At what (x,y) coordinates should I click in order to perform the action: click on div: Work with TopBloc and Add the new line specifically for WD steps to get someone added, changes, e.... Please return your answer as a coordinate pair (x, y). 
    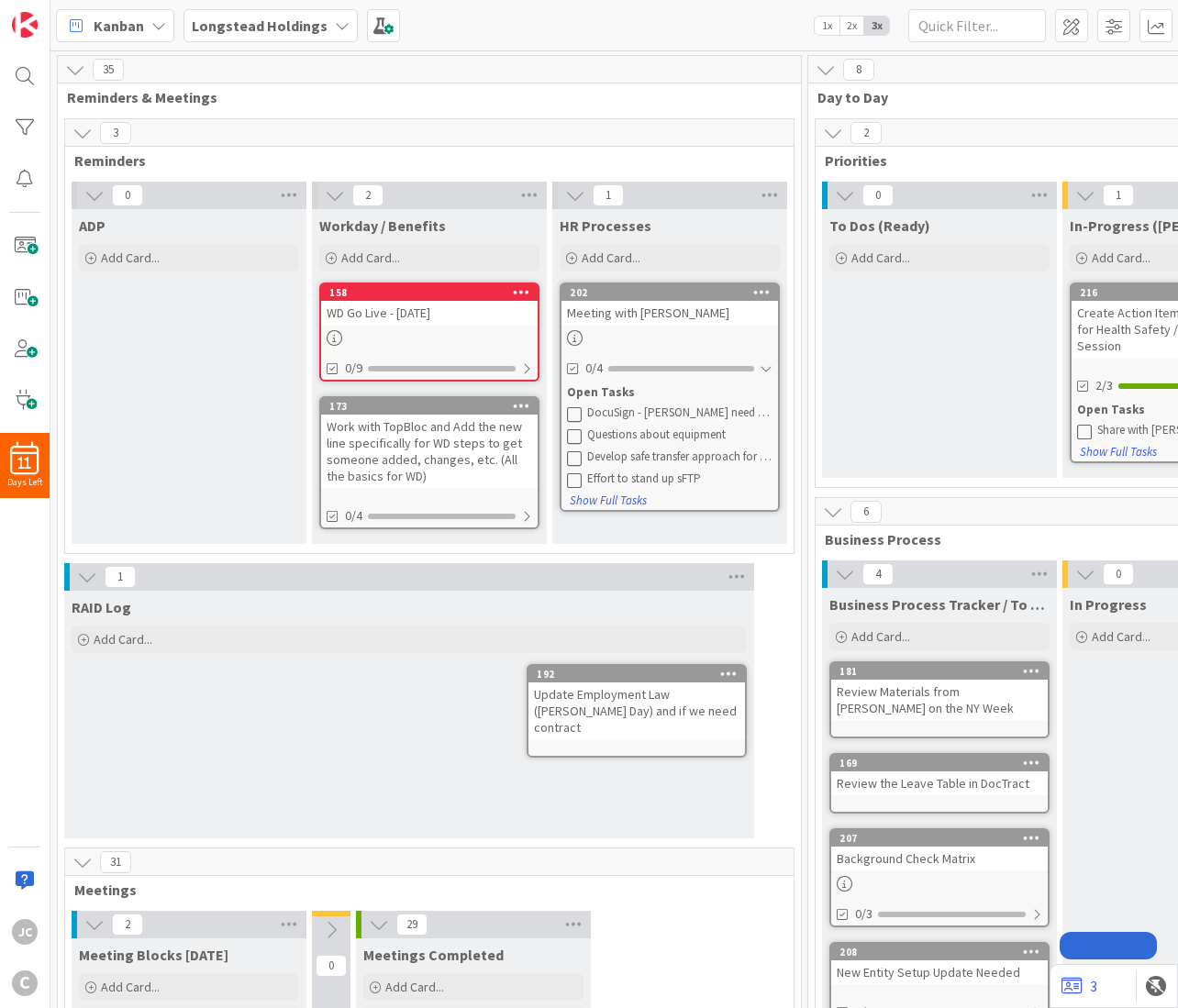
    Looking at the image, I should click on (429, 451).